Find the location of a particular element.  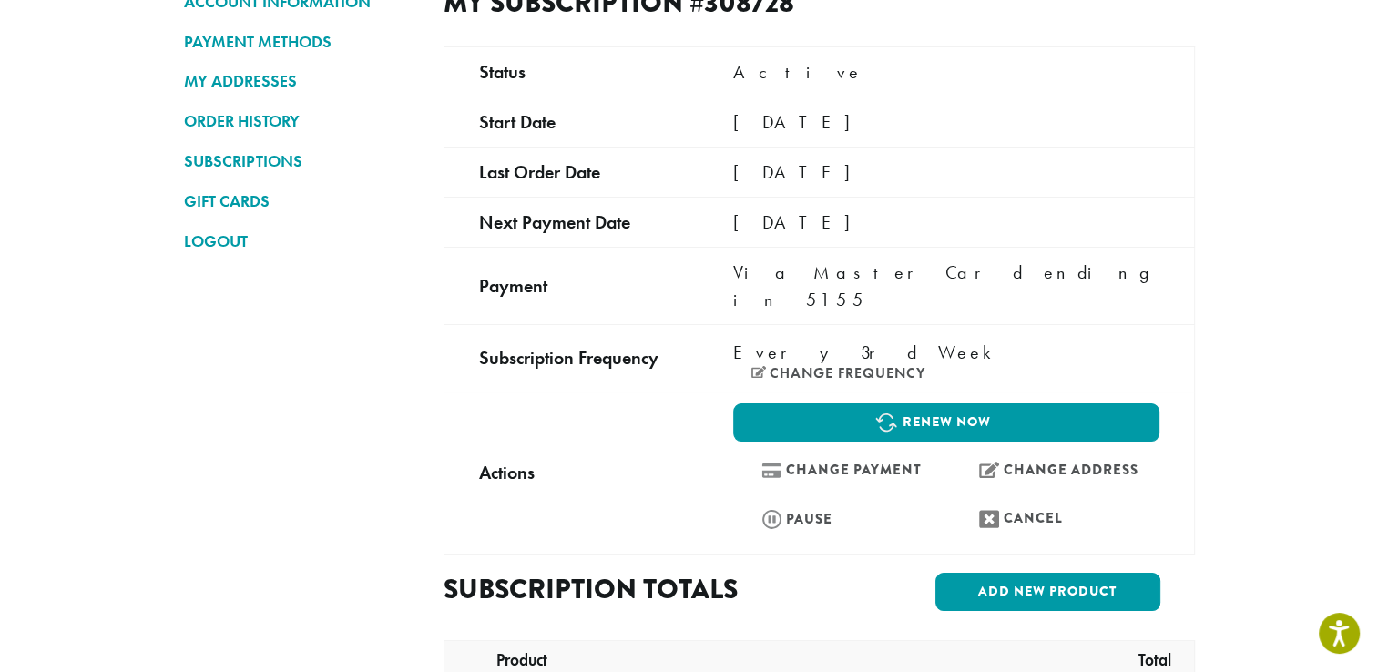

td: Last order date is located at coordinates (571, 171).